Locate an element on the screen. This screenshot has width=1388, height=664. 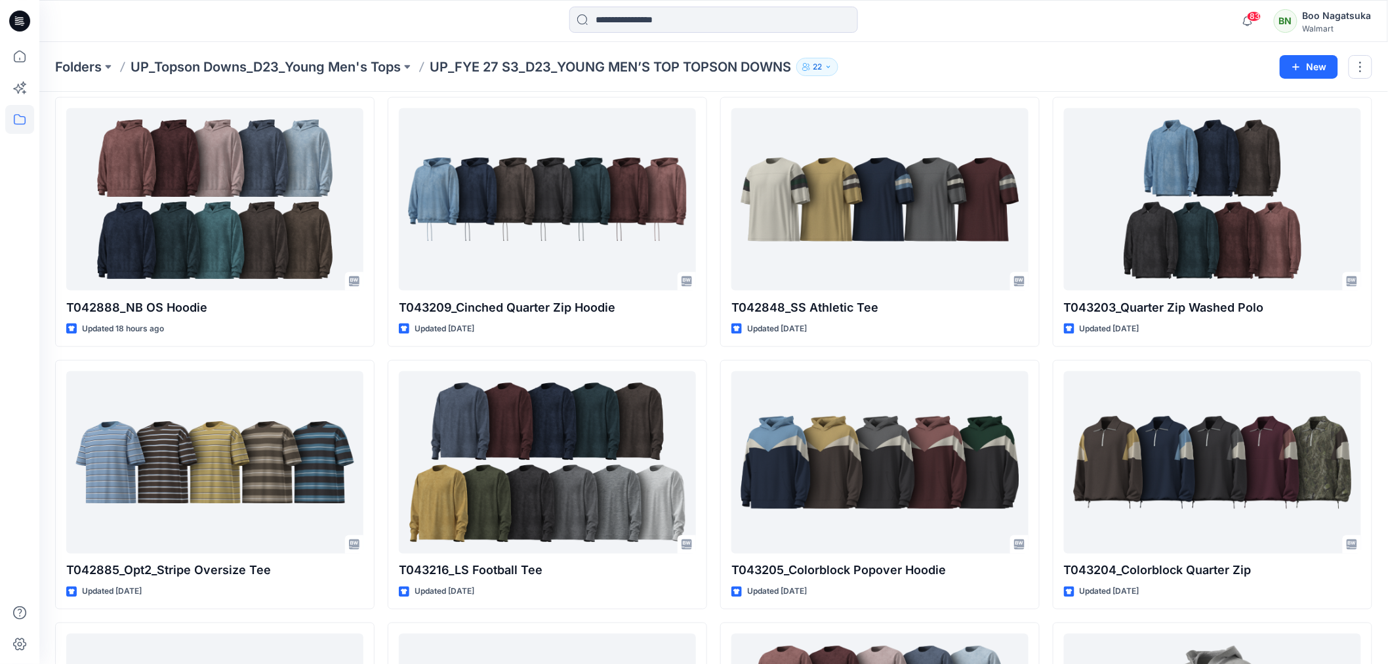
p: T042888_NB OS Hoodie is located at coordinates (214, 308).